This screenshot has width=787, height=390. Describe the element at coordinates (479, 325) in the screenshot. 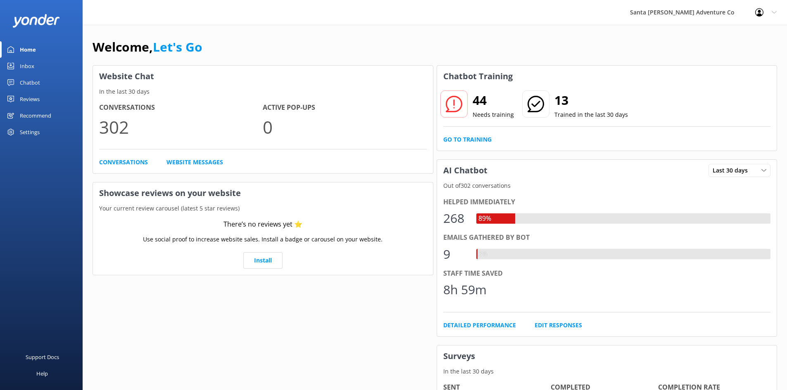

I see `a: Detailed Performance` at that location.